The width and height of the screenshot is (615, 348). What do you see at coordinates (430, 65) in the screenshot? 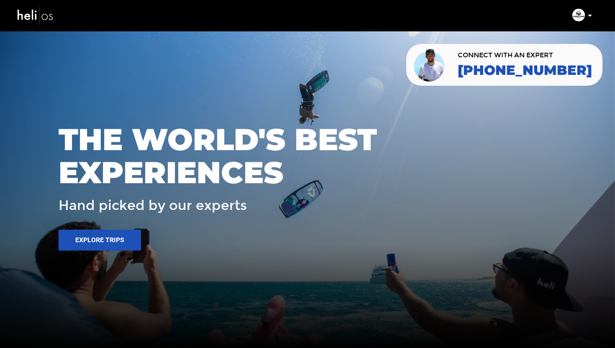
I see `img: contact our team` at bounding box center [430, 65].